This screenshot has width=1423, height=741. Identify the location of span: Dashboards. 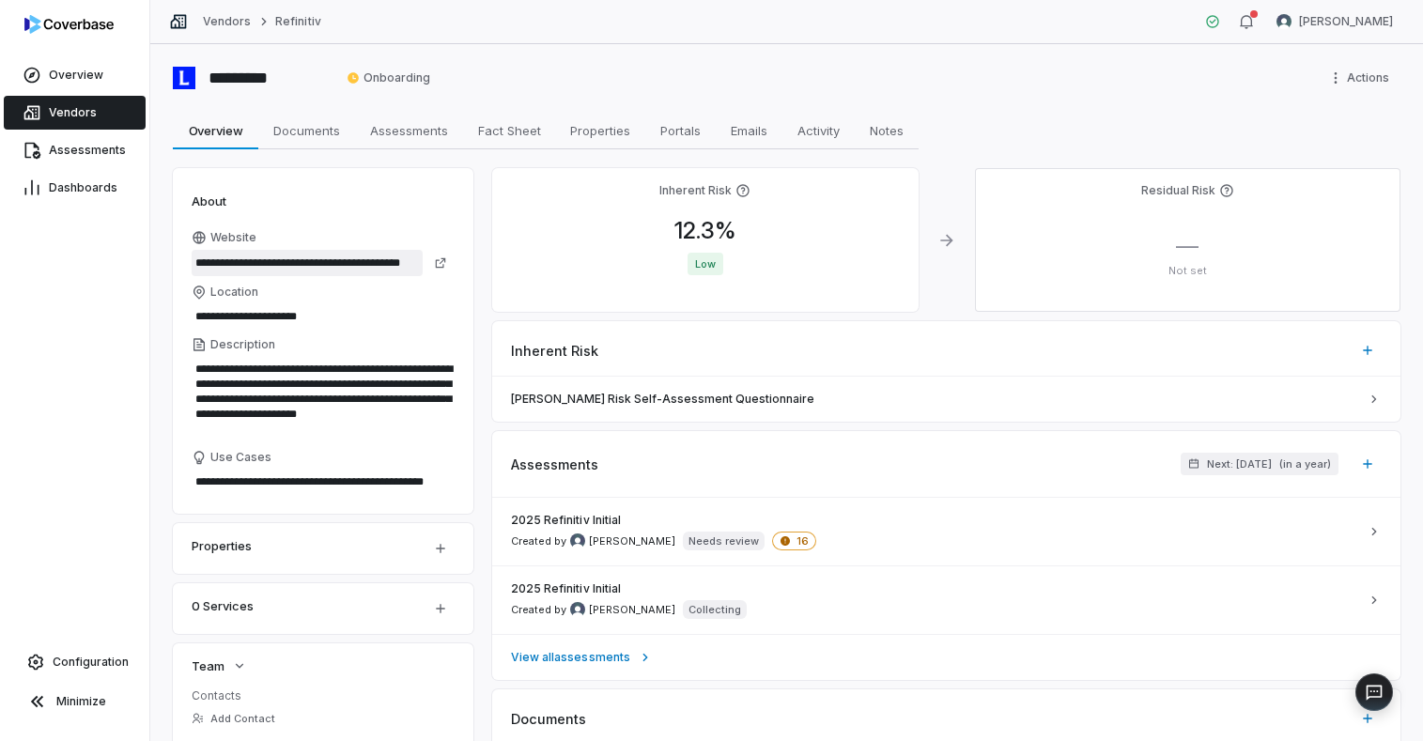
(83, 188).